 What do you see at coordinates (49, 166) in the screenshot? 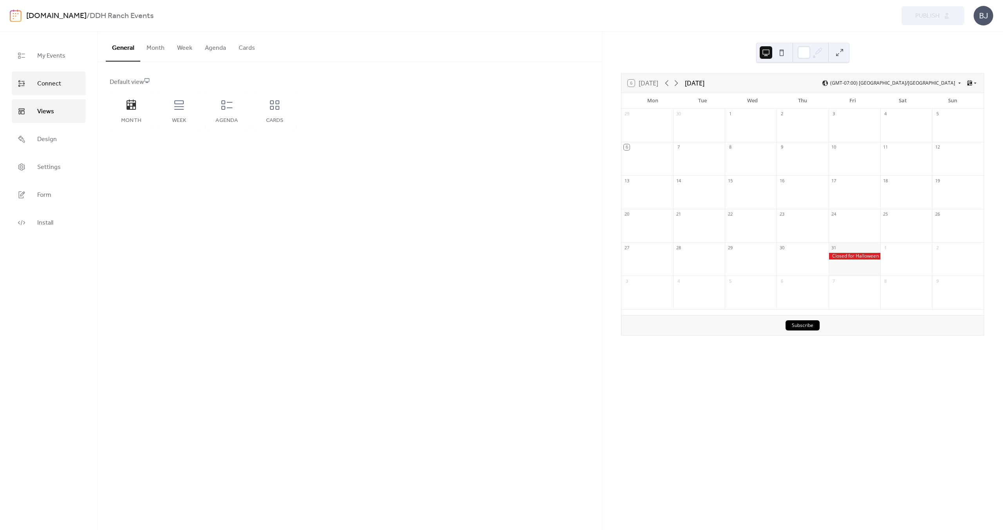
I see `a: Settings` at bounding box center [49, 166].